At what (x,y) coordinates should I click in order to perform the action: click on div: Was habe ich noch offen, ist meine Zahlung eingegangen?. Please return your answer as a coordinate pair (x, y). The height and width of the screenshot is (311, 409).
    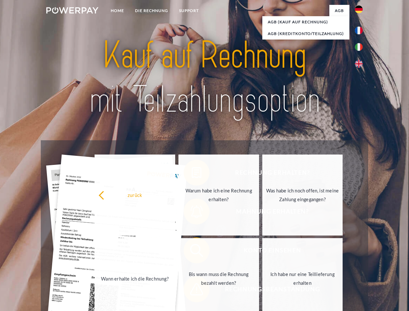
    Looking at the image, I should click on (302, 195).